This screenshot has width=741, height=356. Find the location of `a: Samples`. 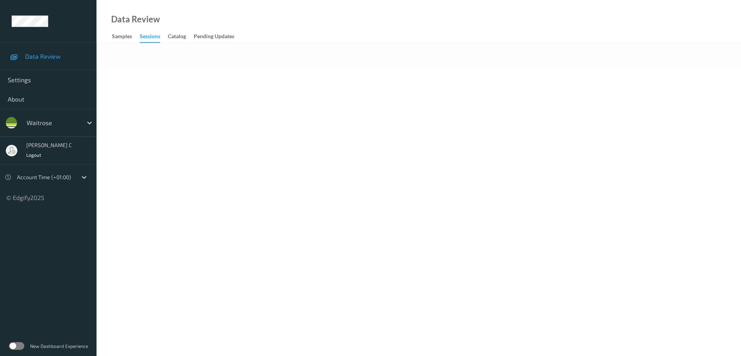

a: Samples is located at coordinates (126, 37).